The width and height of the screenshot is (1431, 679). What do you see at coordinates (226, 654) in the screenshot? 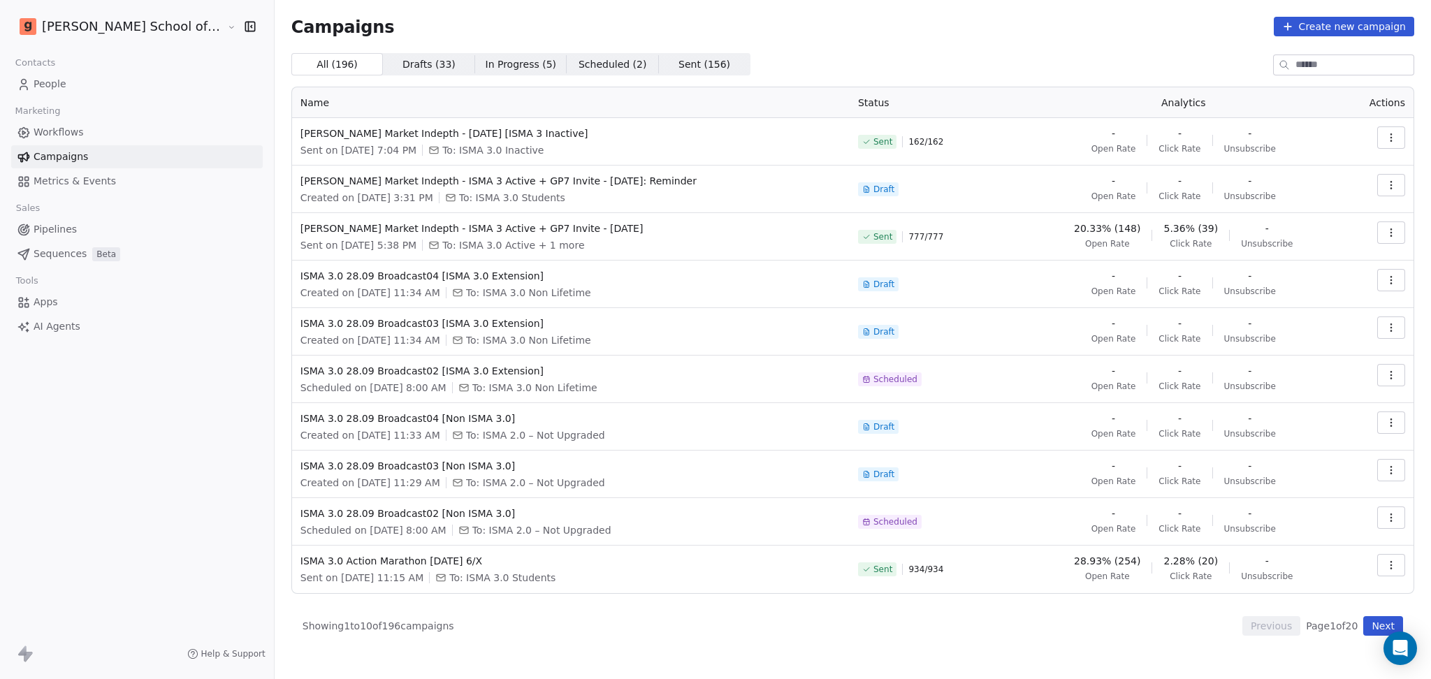
I see `a: Help & Support` at bounding box center [226, 654].